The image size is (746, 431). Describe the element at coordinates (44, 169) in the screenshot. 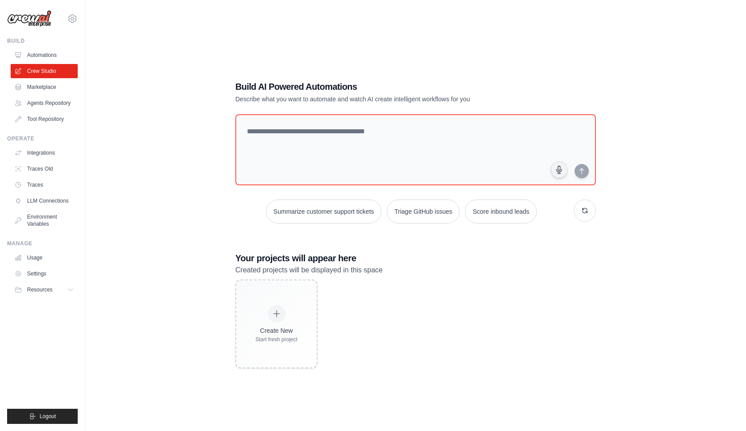

I see `a: Traces Old` at that location.